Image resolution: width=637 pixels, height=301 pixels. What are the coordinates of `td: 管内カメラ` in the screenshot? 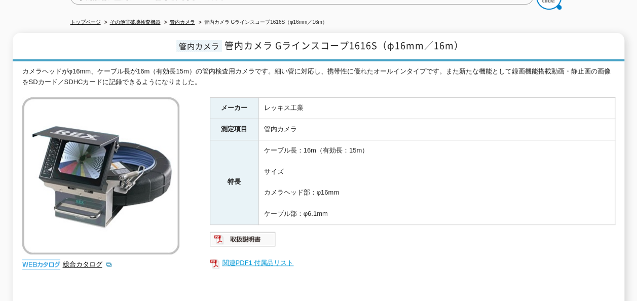 It's located at (437, 130).